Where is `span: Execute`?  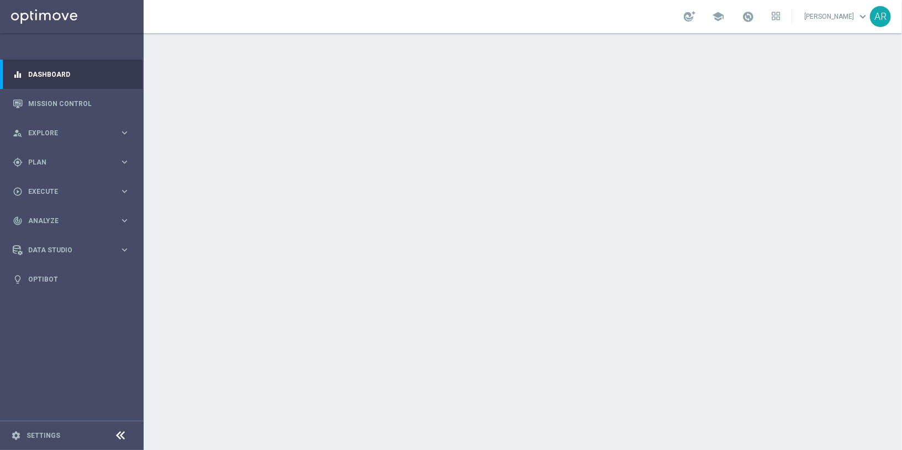 span: Execute is located at coordinates (73, 192).